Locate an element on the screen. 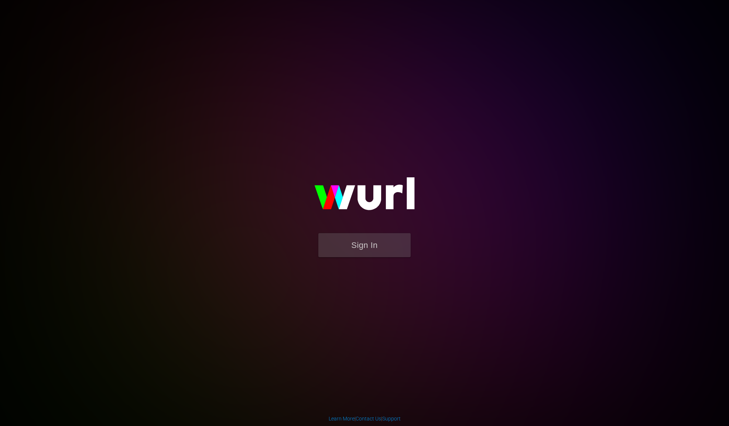 The image size is (729, 426). a: Contact Us is located at coordinates (368, 418).